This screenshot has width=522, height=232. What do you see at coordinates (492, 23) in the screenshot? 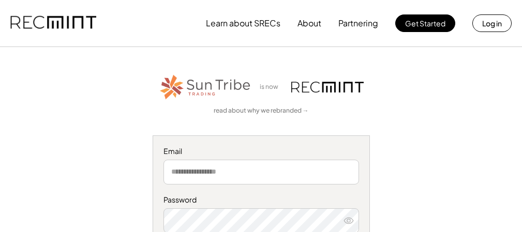
I see `button: Log in` at bounding box center [492, 23].